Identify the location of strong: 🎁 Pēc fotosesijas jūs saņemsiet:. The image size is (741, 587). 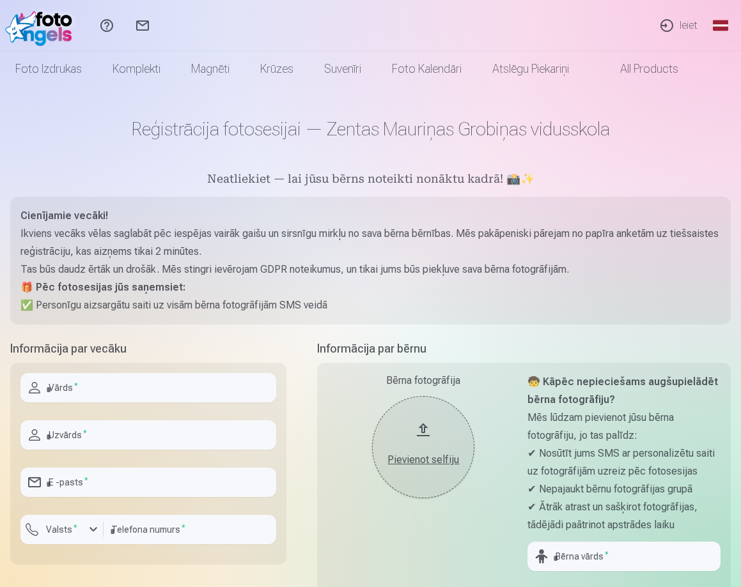
(103, 287).